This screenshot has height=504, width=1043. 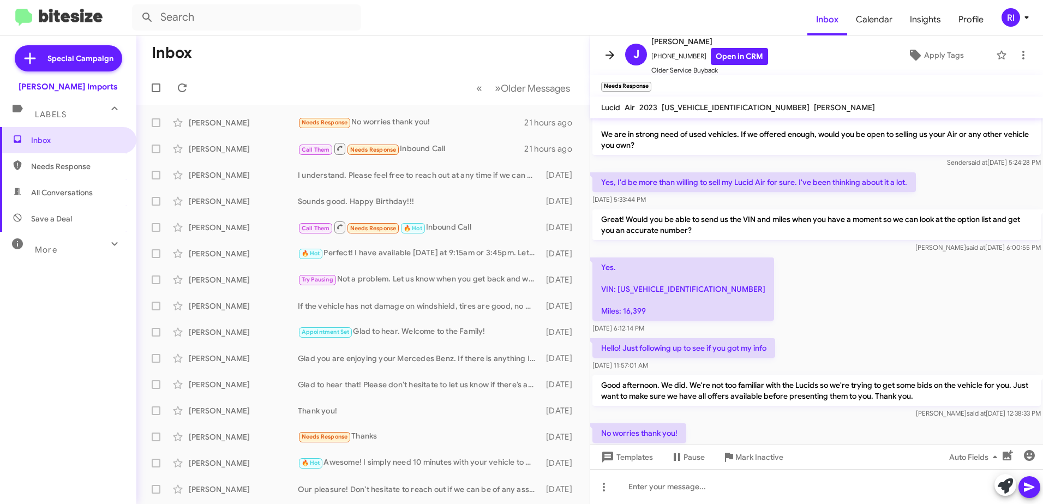 What do you see at coordinates (420, 201) in the screenshot?
I see `div: Sounds good. Happy Birthday!!!` at bounding box center [420, 201].